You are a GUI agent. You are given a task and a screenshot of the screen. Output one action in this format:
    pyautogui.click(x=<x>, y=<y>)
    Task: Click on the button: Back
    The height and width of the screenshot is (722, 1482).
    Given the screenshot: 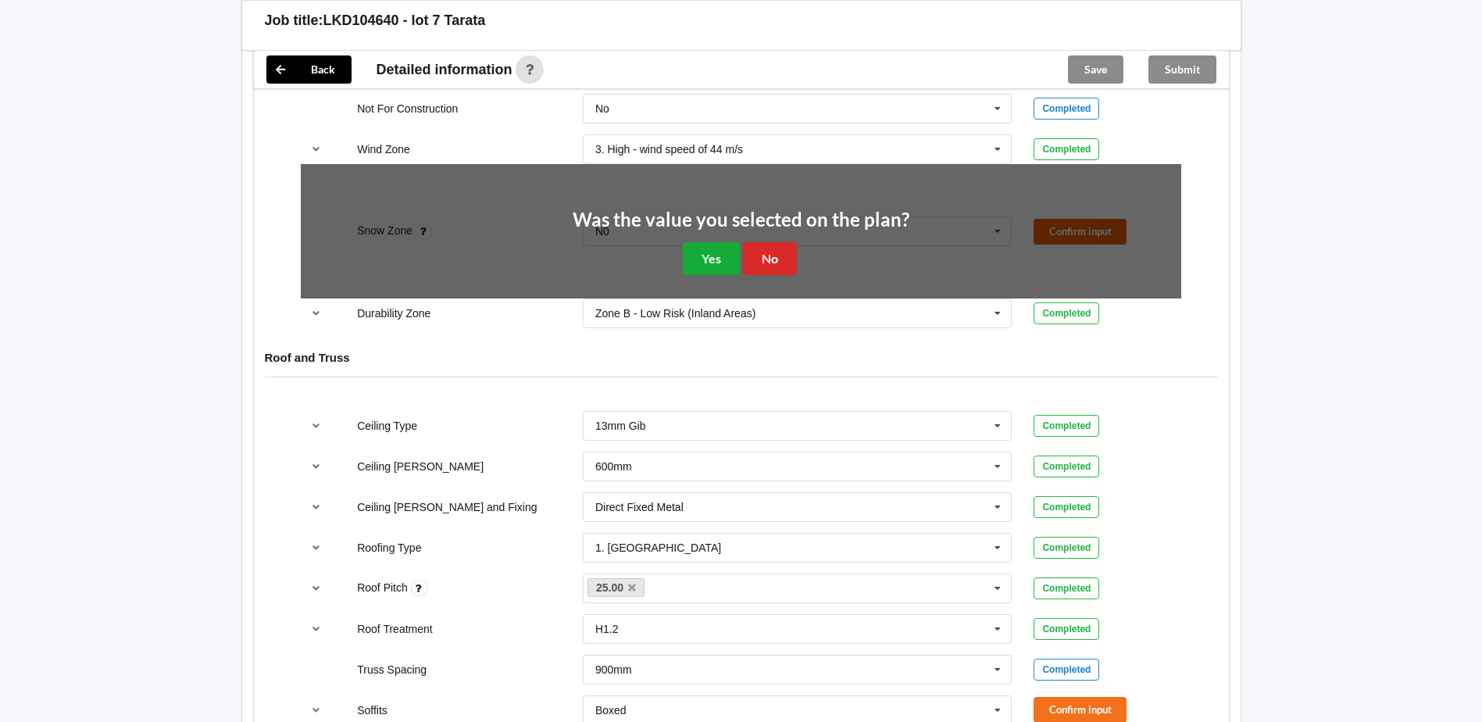 What is the action you would take?
    pyautogui.click(x=308, y=70)
    